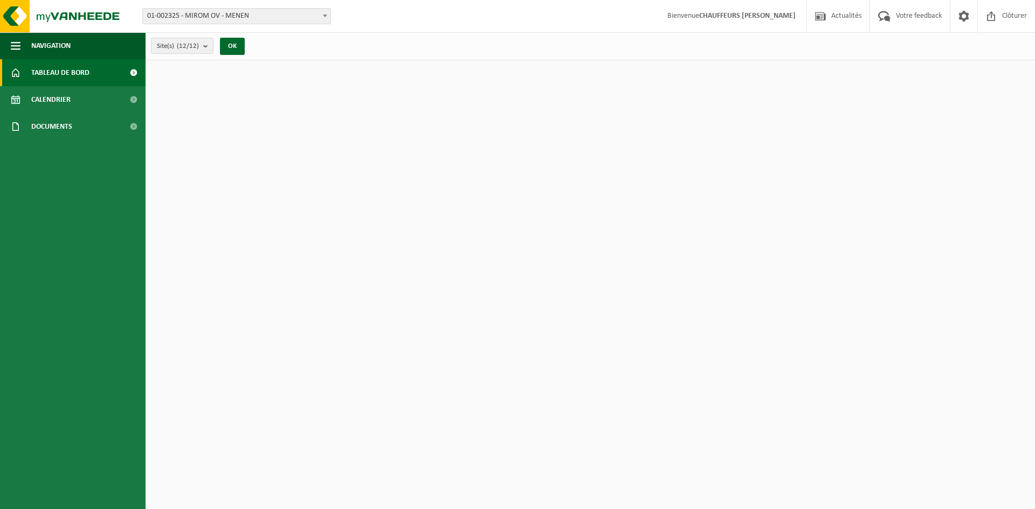 The width and height of the screenshot is (1035, 509). What do you see at coordinates (52, 127) in the screenshot?
I see `span: Documents` at bounding box center [52, 127].